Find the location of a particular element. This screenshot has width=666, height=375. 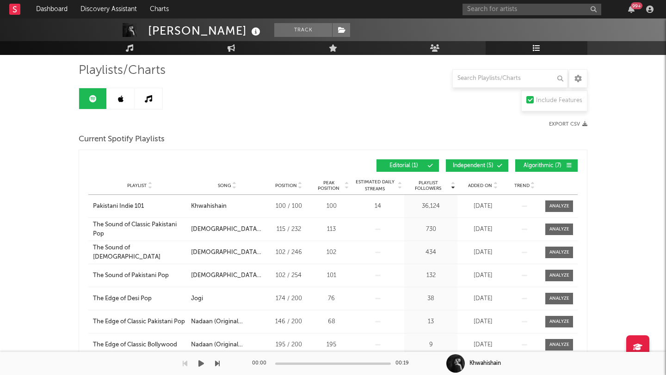

input: Search for artists is located at coordinates (532, 9).